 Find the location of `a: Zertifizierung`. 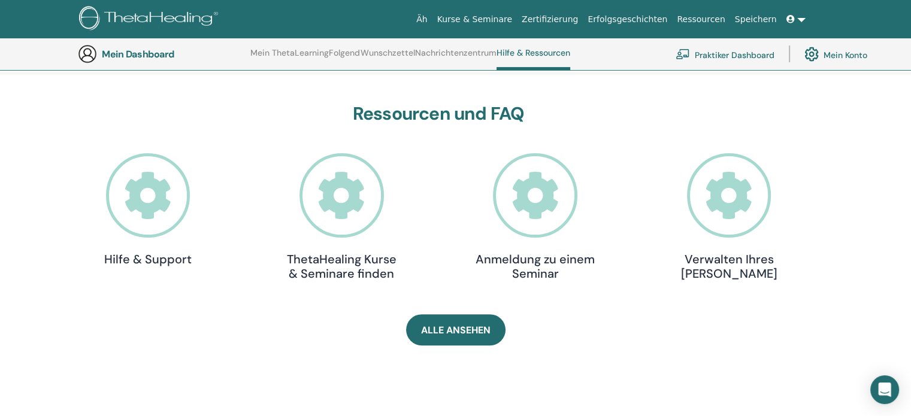

a: Zertifizierung is located at coordinates (550, 19).